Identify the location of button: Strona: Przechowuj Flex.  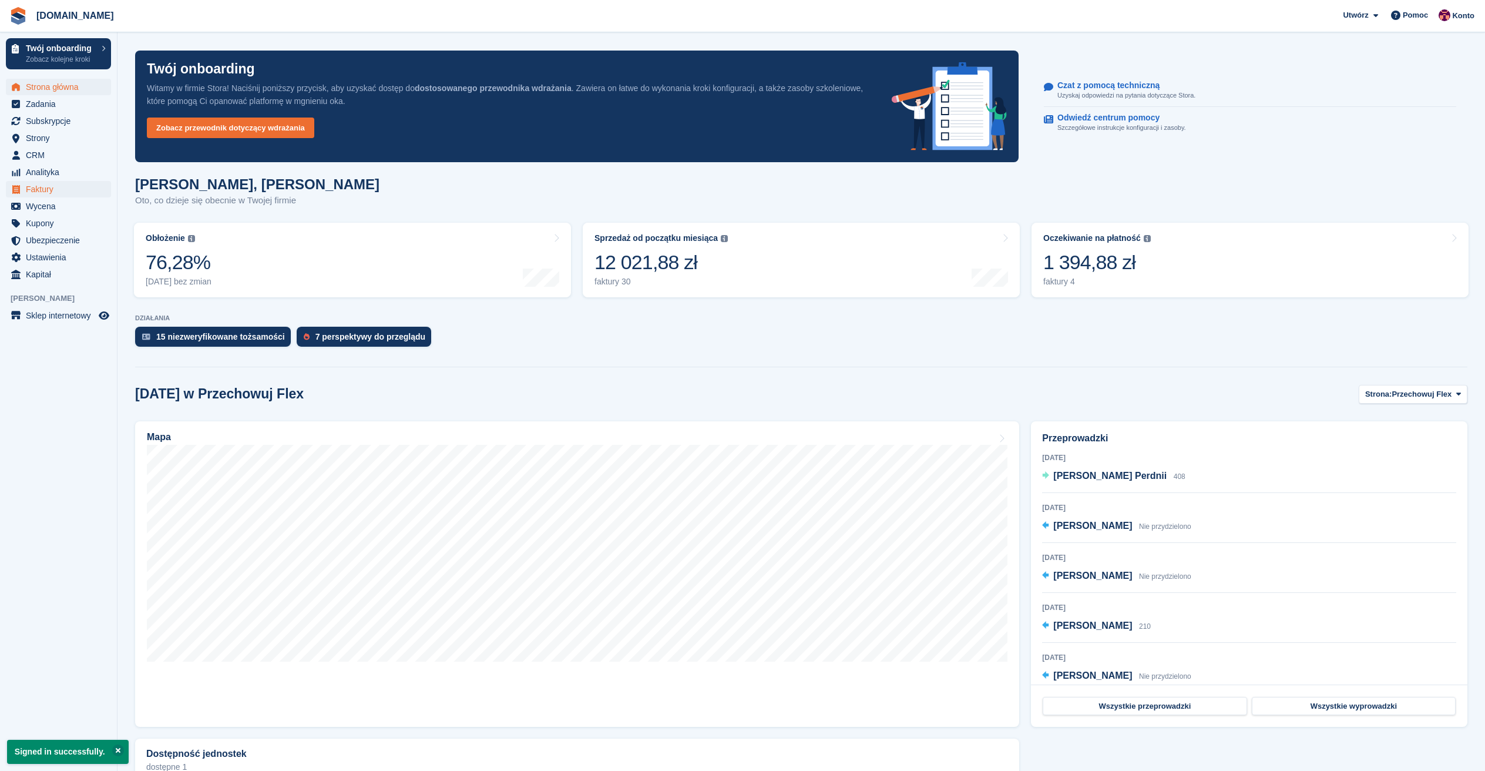
(1413, 394).